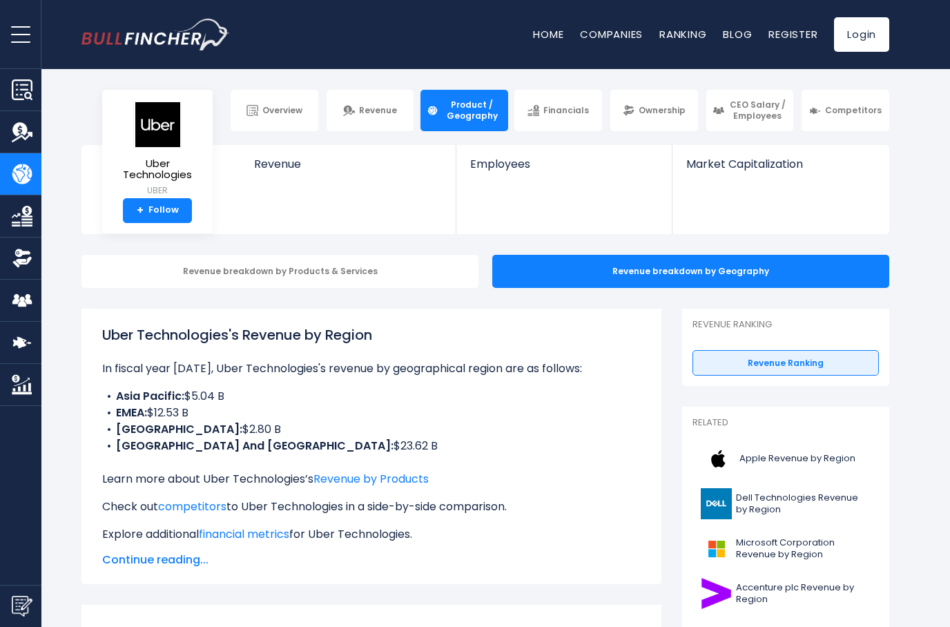 The width and height of the screenshot is (950, 627). What do you see at coordinates (662, 110) in the screenshot?
I see `span: Ownership` at bounding box center [662, 110].